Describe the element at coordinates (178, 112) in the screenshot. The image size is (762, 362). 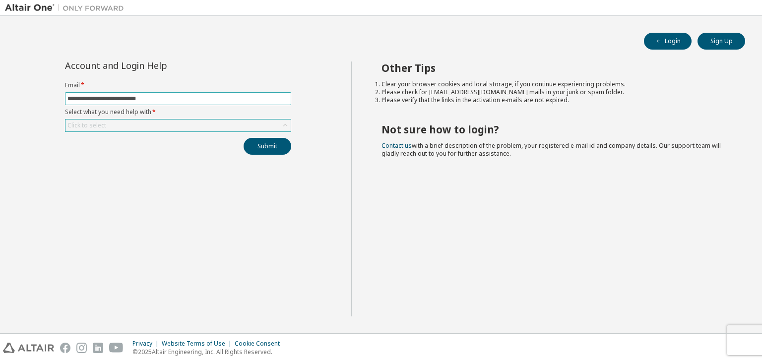
I see `label: Select what you need help with` at that location.